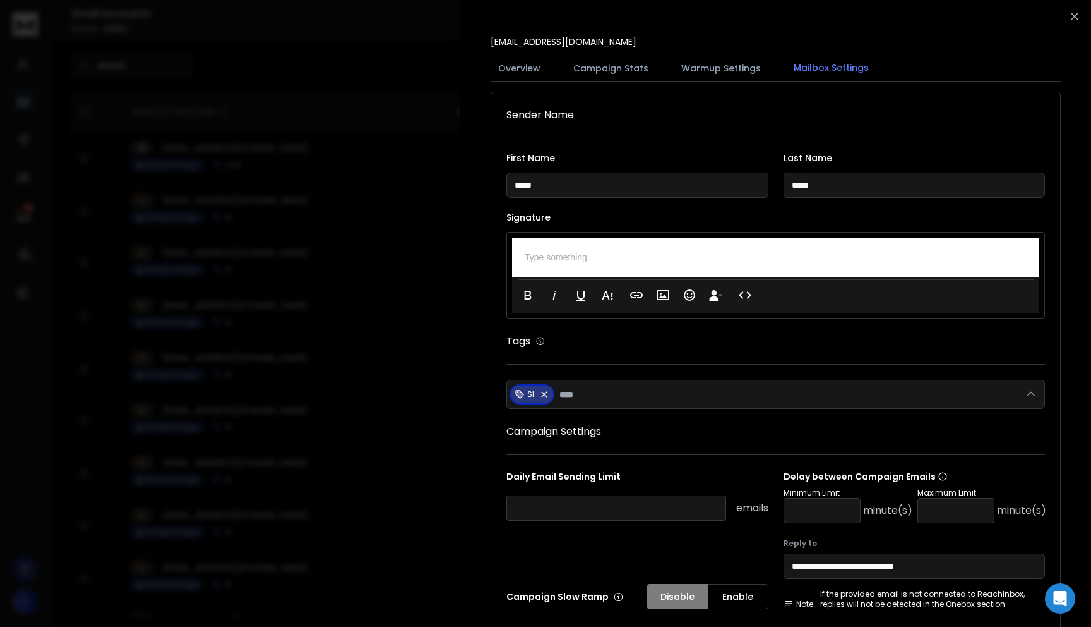 The height and width of the screenshot is (627, 1091). Describe the element at coordinates (915, 476) in the screenshot. I see `p: Delay between Campaign Emails` at that location.